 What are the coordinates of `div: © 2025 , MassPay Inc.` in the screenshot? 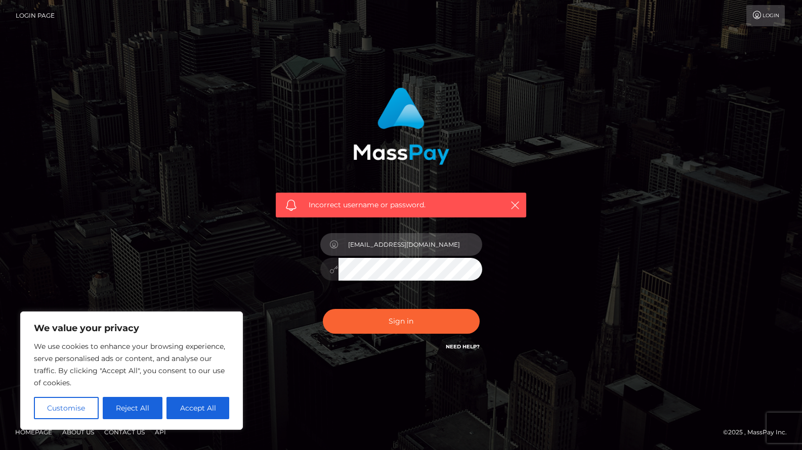 It's located at (759, 433).